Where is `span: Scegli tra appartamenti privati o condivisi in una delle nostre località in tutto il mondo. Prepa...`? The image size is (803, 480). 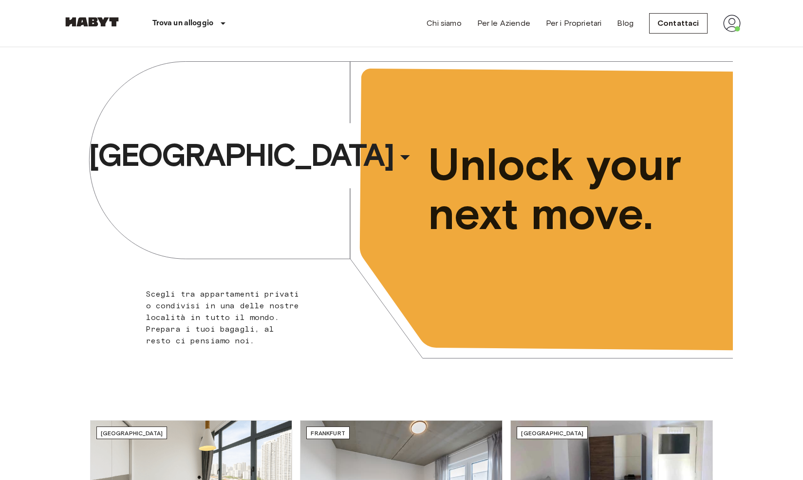
span: Scegli tra appartamenti privati o condivisi in una delle nostre località in tutto il mondo. Prepa... is located at coordinates (222, 317).